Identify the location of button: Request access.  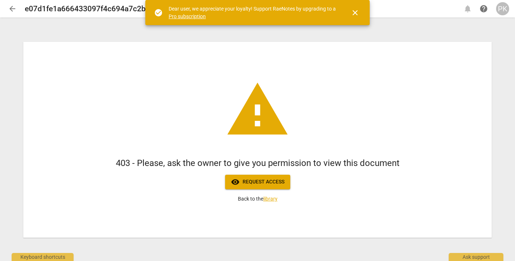
(257, 182).